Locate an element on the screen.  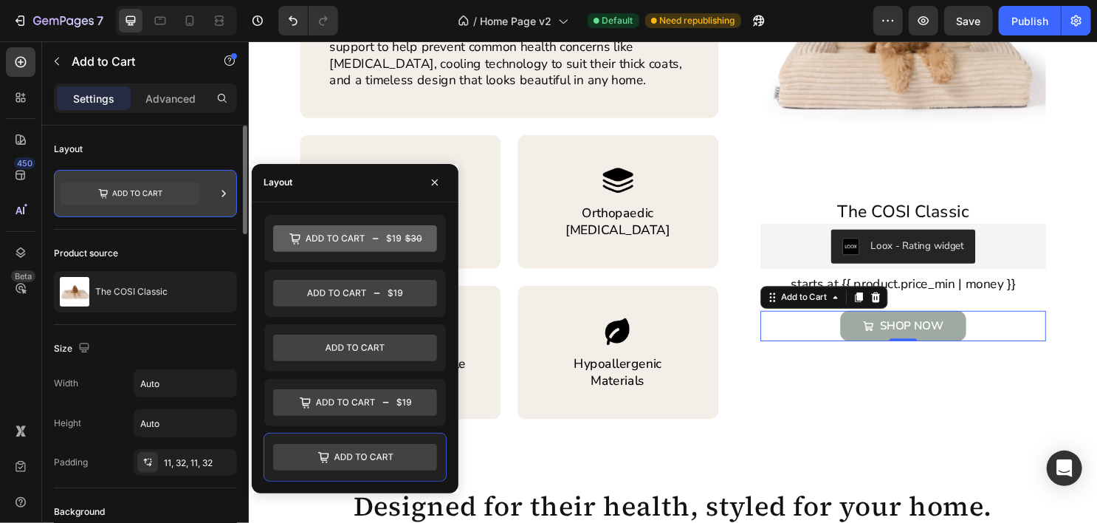
span: Save is located at coordinates (968, 21).